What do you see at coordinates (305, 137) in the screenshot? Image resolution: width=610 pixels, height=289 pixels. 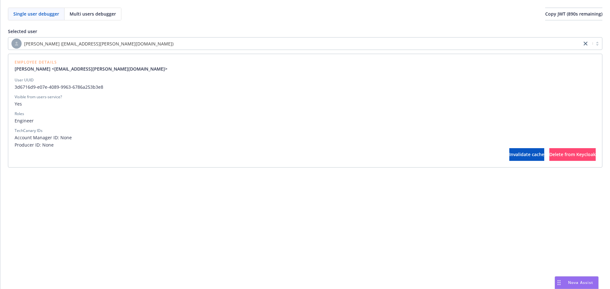 I see `span: Account Manager ID: None` at bounding box center [305, 137].